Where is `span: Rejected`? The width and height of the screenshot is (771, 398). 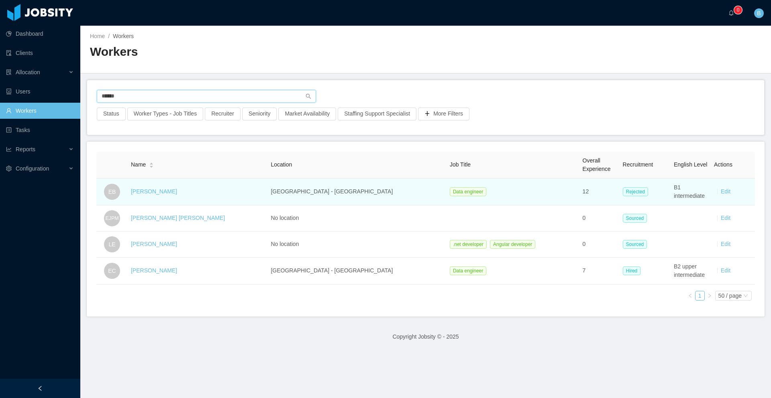
span: Rejected is located at coordinates (635, 192).